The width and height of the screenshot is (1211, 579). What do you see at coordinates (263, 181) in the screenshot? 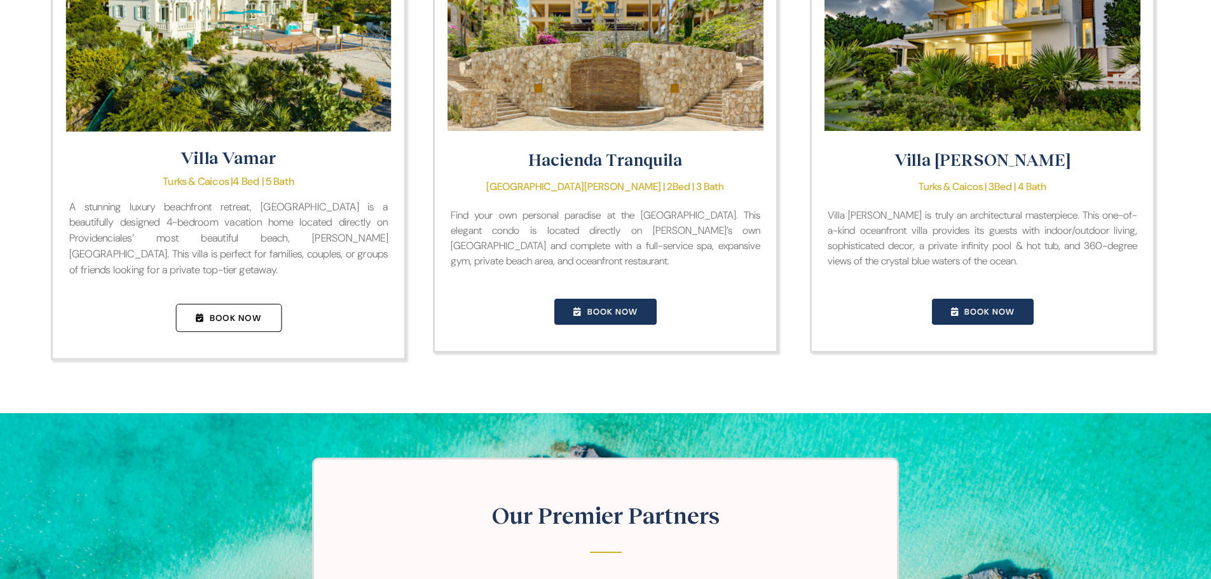
I see `span: 4 Bed | 5 Bath` at bounding box center [263, 181].